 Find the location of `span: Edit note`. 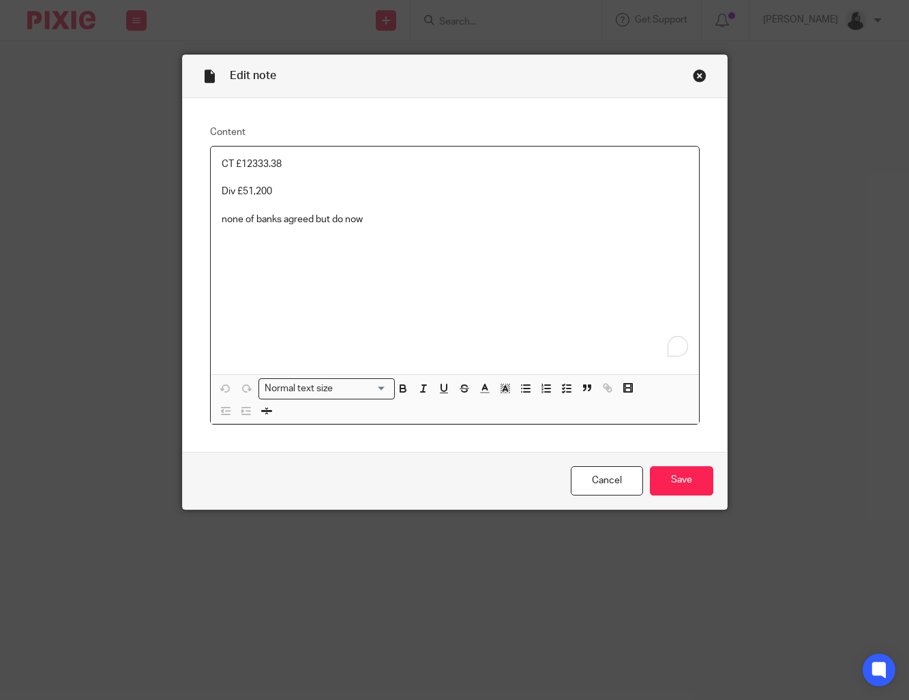

span: Edit note is located at coordinates (253, 76).